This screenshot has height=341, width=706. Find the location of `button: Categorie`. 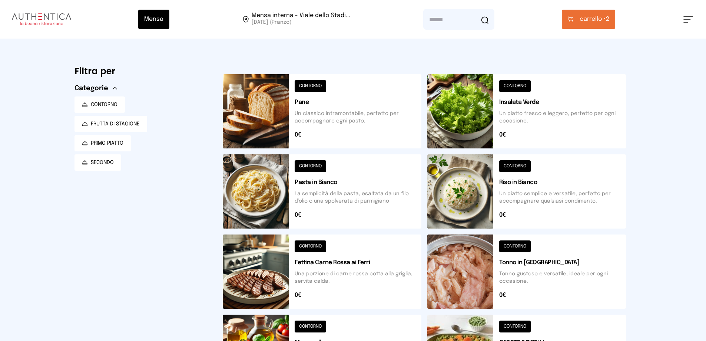

button: Categorie is located at coordinates (96, 88).